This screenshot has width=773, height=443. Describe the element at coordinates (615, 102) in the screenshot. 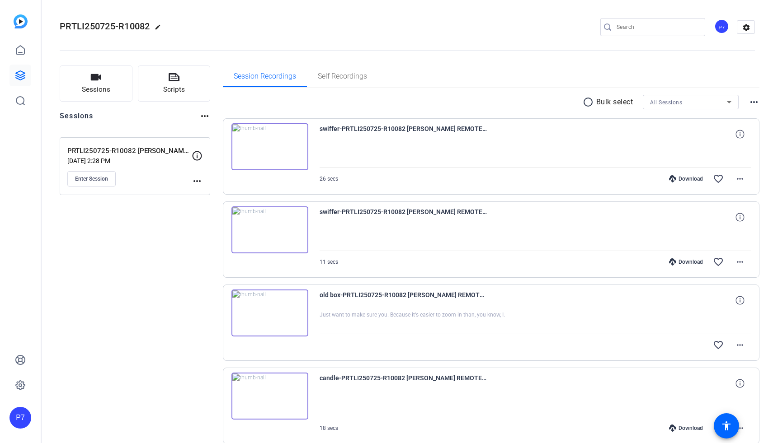

I see `p: Bulk select` at that location.